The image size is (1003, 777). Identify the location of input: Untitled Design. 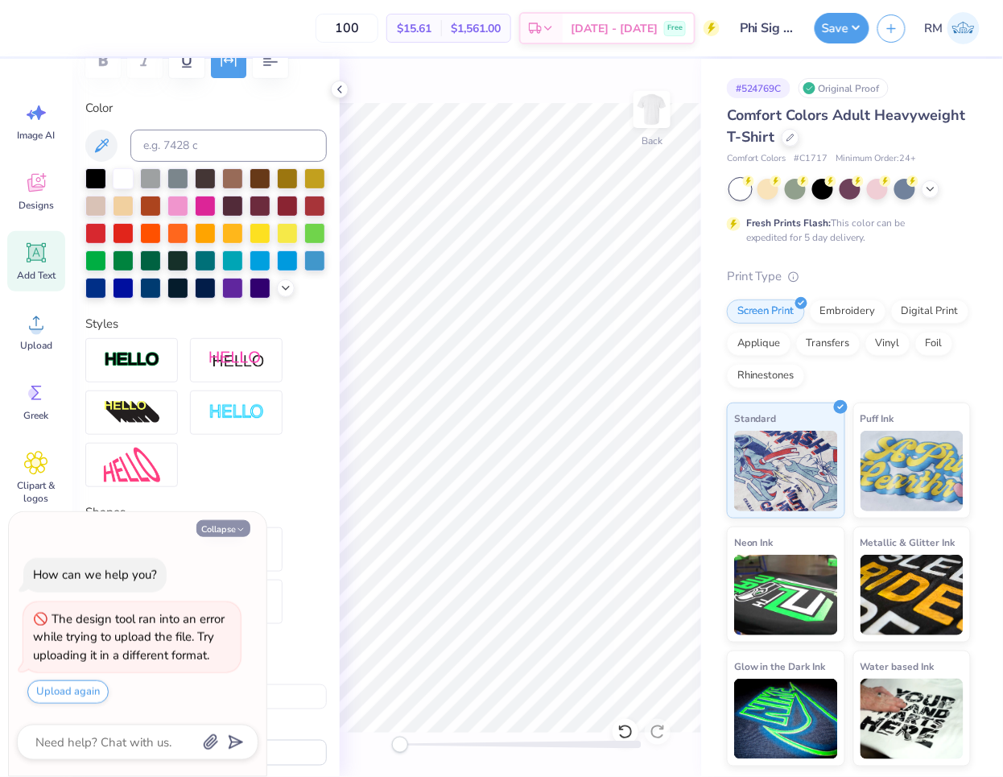
(767, 28).